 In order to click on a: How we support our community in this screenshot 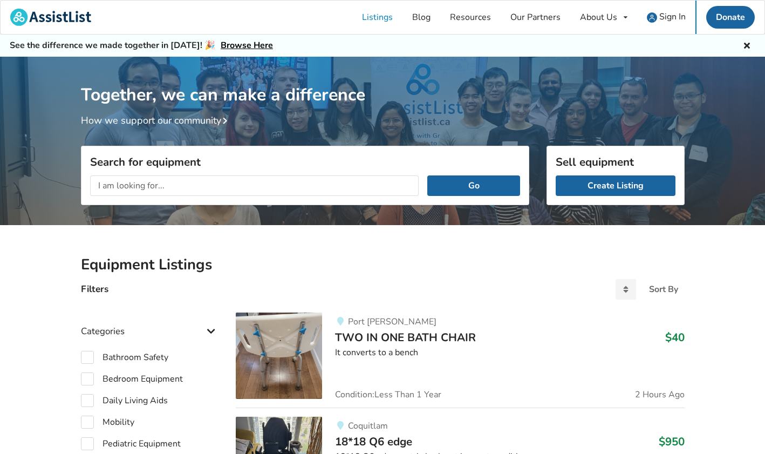, I will do `click(156, 120)`.